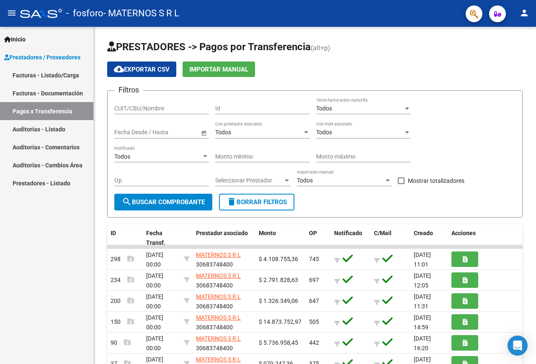 This screenshot has width=536, height=364. Describe the element at coordinates (85, 13) in the screenshot. I see `span: - fosforo` at that location.